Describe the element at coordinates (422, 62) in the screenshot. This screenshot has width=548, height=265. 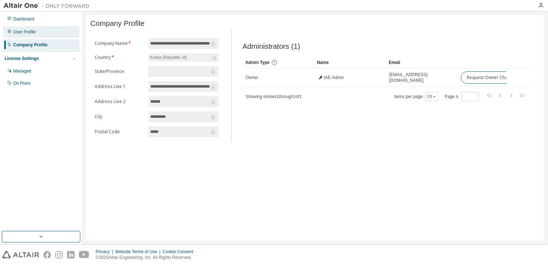
I see `div: Email` at that location.